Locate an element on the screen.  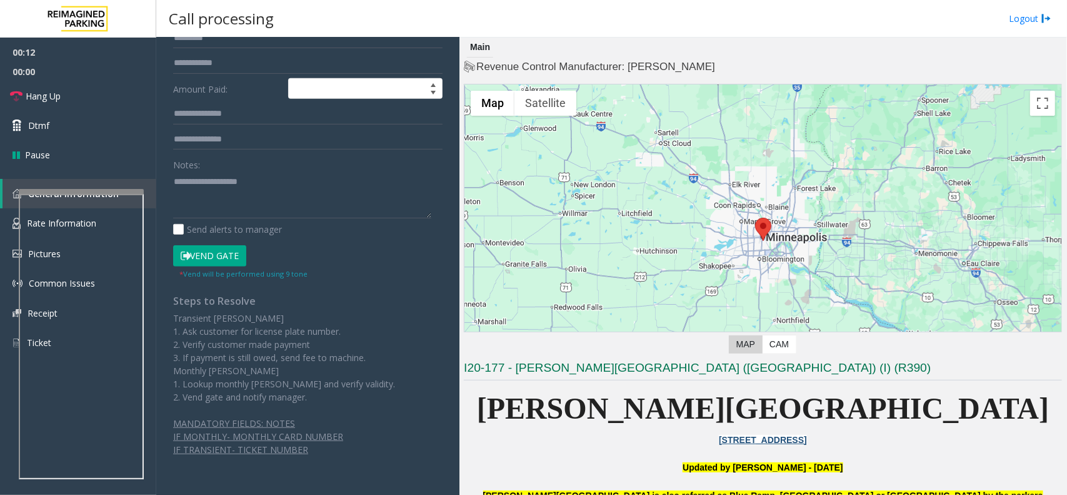
small: Vend will be performed using 9 tone is located at coordinates (243, 273).